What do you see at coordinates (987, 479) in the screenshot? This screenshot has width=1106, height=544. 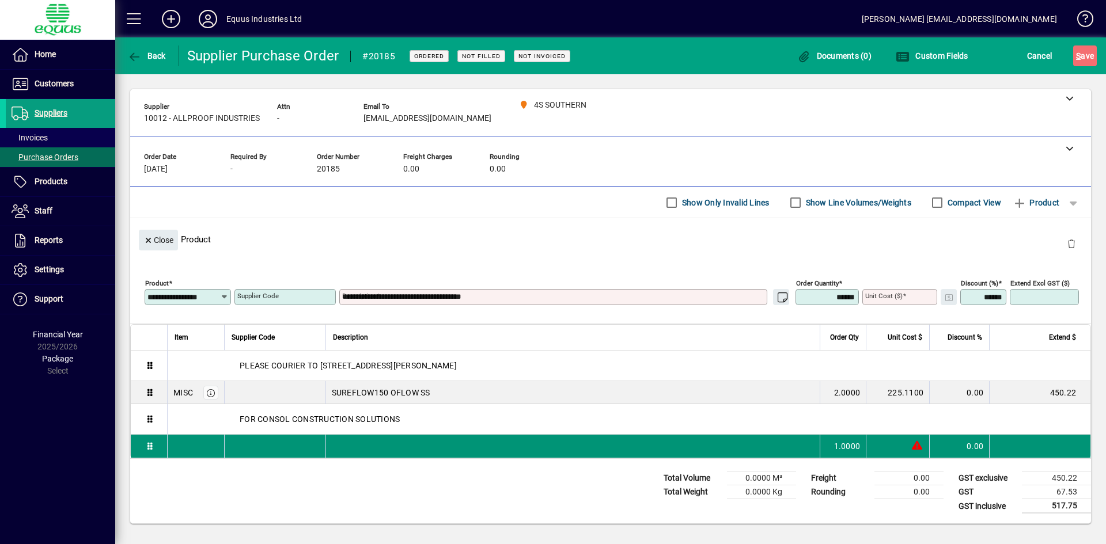 I see `td: GST exclusive` at bounding box center [987, 479].